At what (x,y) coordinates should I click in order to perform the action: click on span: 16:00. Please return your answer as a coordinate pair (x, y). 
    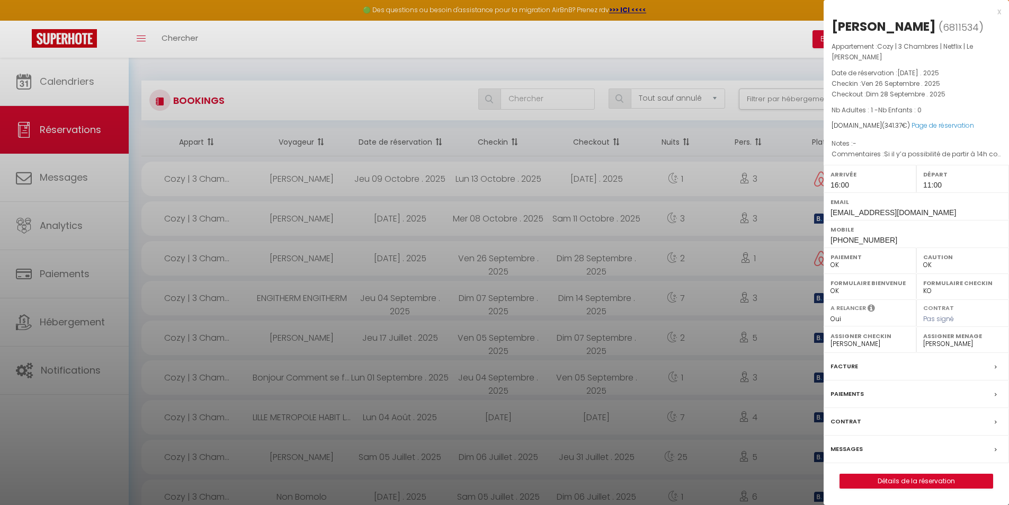
    Looking at the image, I should click on (839, 185).